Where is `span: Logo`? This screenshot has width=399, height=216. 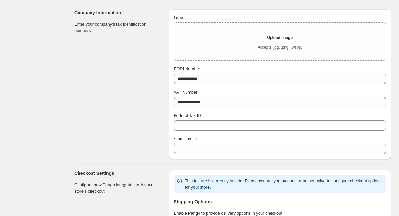 span: Logo is located at coordinates (178, 18).